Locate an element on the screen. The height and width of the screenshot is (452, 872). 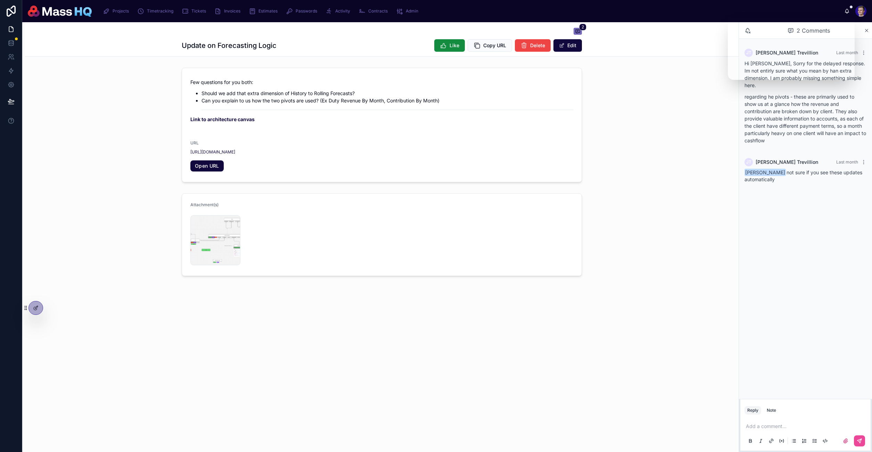
li: Should we add that extra dimension of History to Rolling Forecasts? is located at coordinates (387, 93).